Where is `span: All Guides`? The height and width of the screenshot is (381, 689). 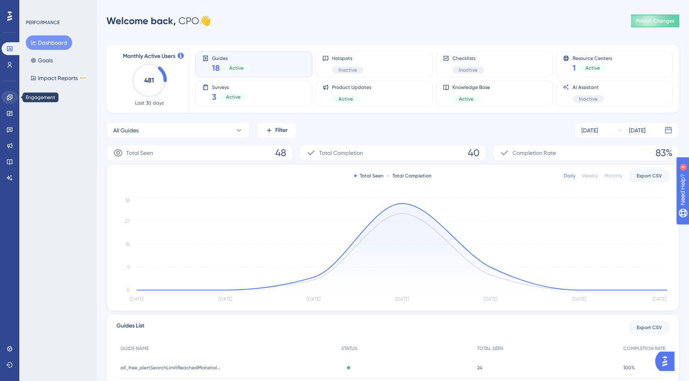
span: All Guides is located at coordinates (126, 130).